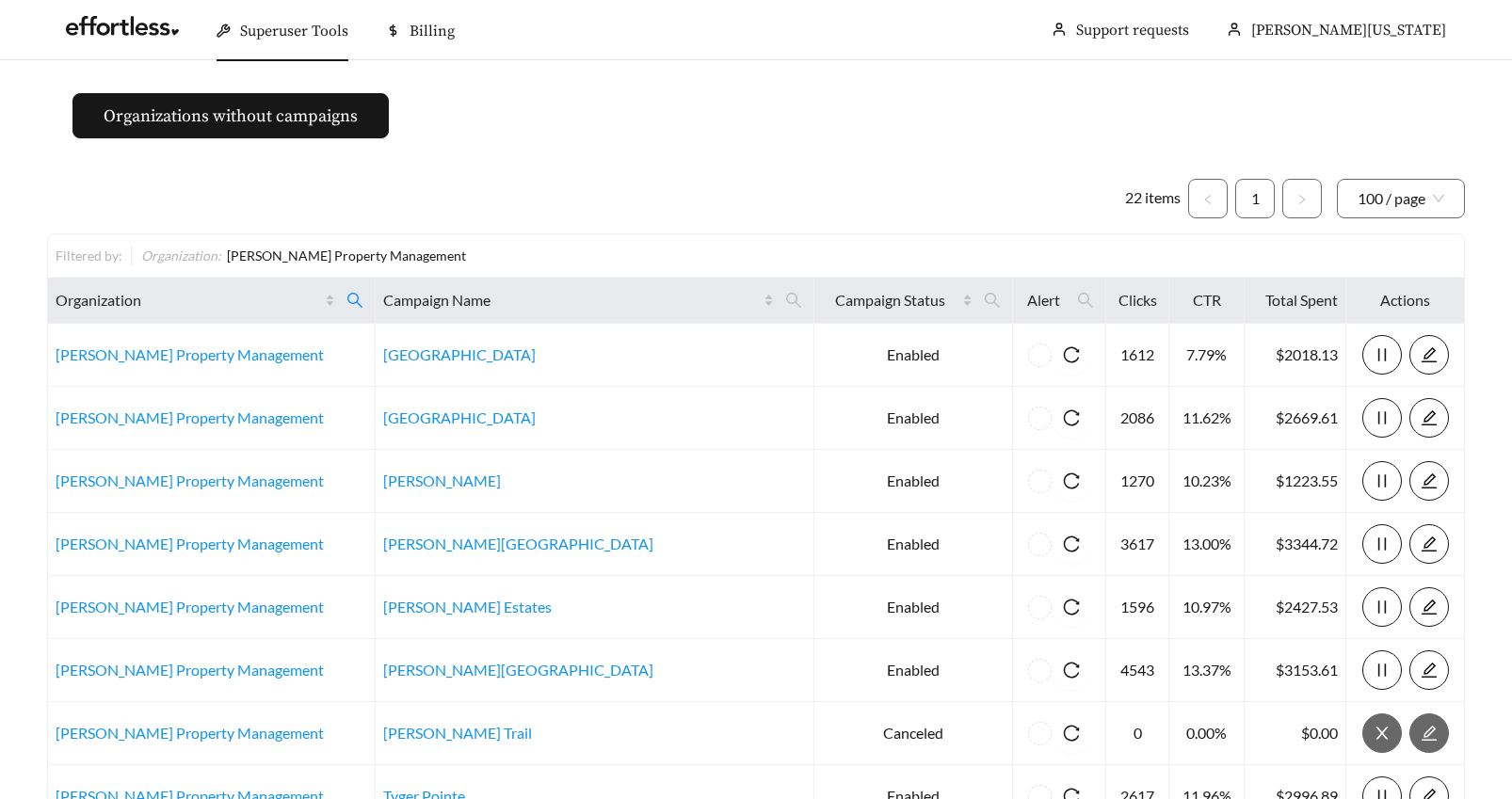 The height and width of the screenshot is (799, 1512). What do you see at coordinates (890, 300) in the screenshot?
I see `span: Campaign Status` at bounding box center [890, 300].